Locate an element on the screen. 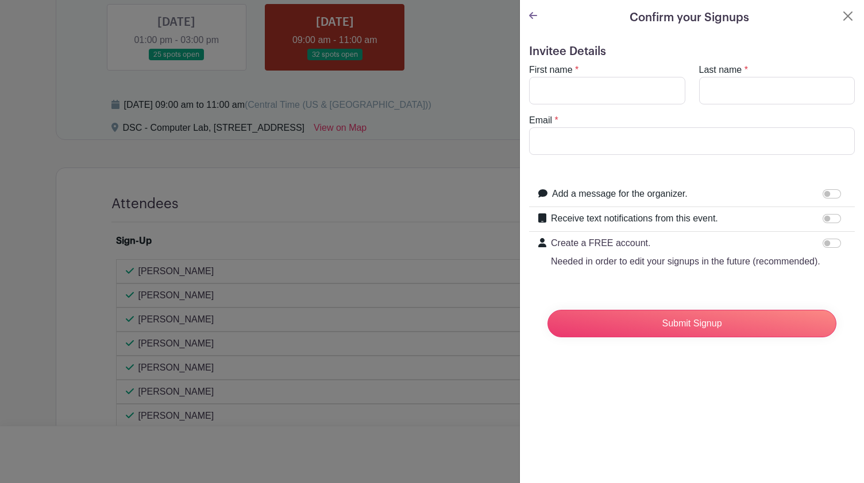 This screenshot has height=483, width=864. input: Submit Signup is located at coordinates (691, 324).